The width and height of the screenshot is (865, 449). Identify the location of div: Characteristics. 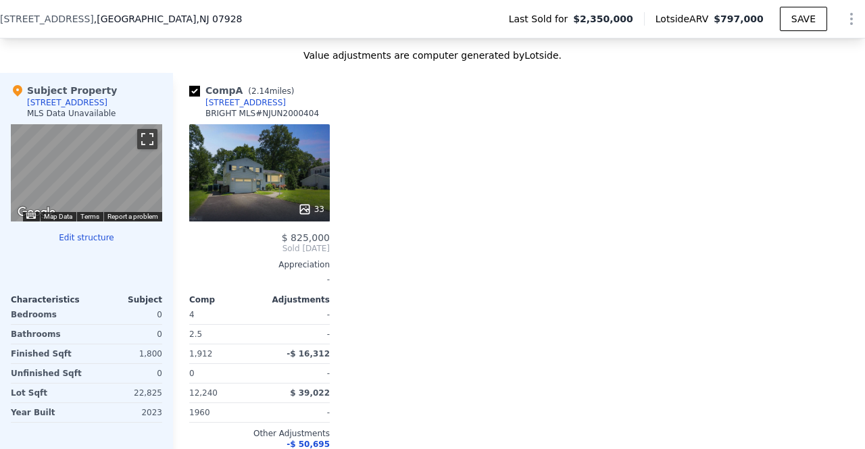
(49, 300).